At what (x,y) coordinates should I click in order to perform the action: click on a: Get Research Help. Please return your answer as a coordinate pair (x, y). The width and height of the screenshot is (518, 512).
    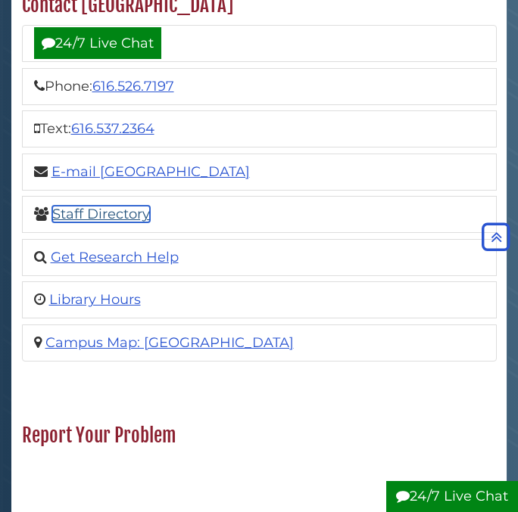
    Looking at the image, I should click on (114, 257).